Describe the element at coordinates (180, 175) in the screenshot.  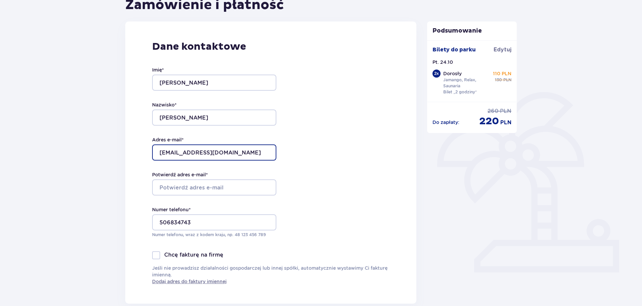
I see `label: Potwierdź adres e-mail *` at that location.